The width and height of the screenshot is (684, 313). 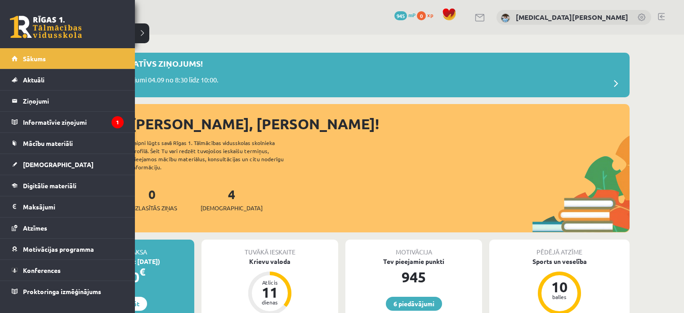 What do you see at coordinates (560, 287) in the screenshot?
I see `div: 10` at bounding box center [560, 287].